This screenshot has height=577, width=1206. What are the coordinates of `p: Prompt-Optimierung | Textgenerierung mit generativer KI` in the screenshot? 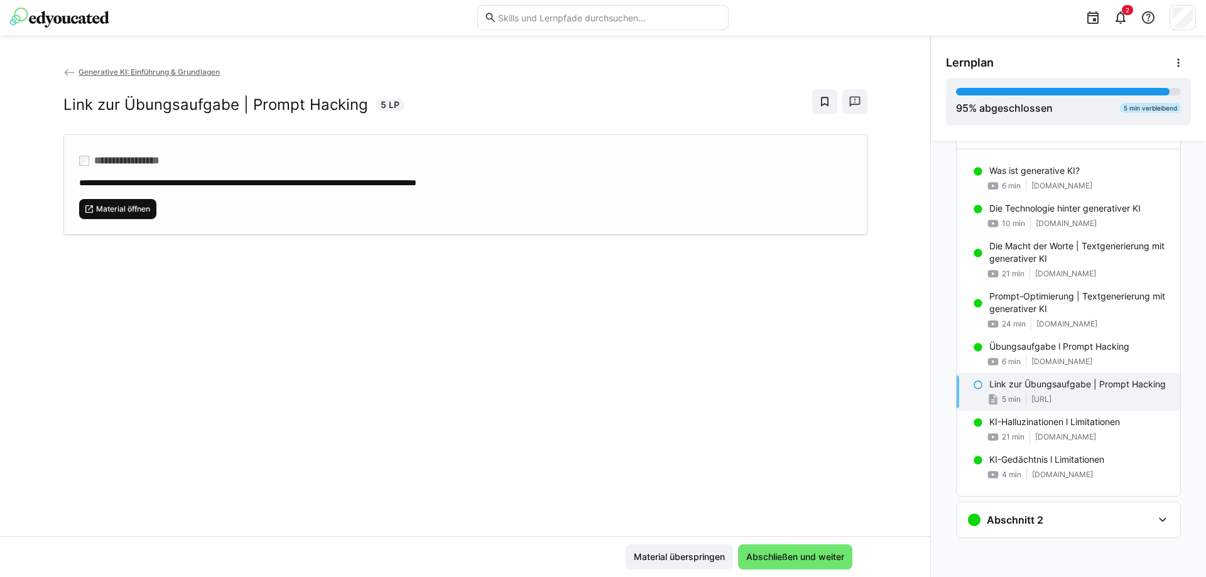 It's located at (1079, 303).